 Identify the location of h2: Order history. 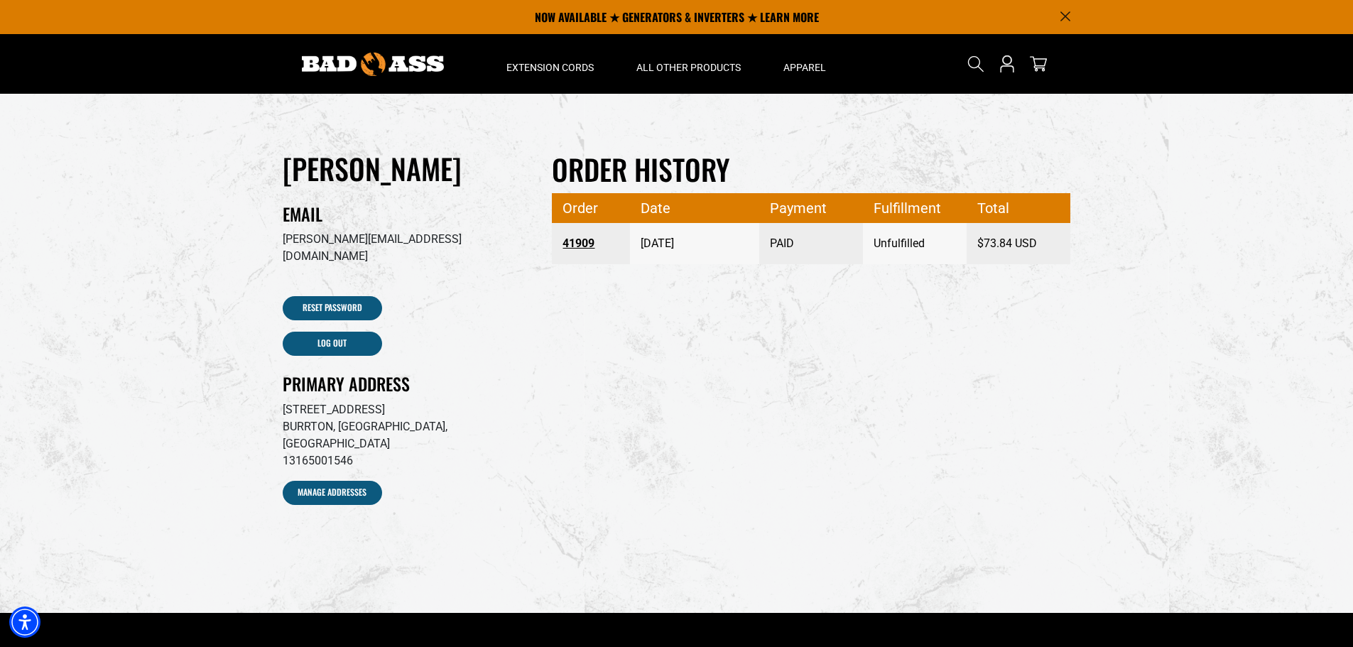
(811, 169).